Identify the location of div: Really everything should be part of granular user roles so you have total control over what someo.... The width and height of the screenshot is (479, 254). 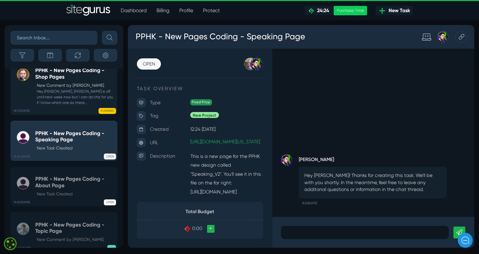
(62, 101).